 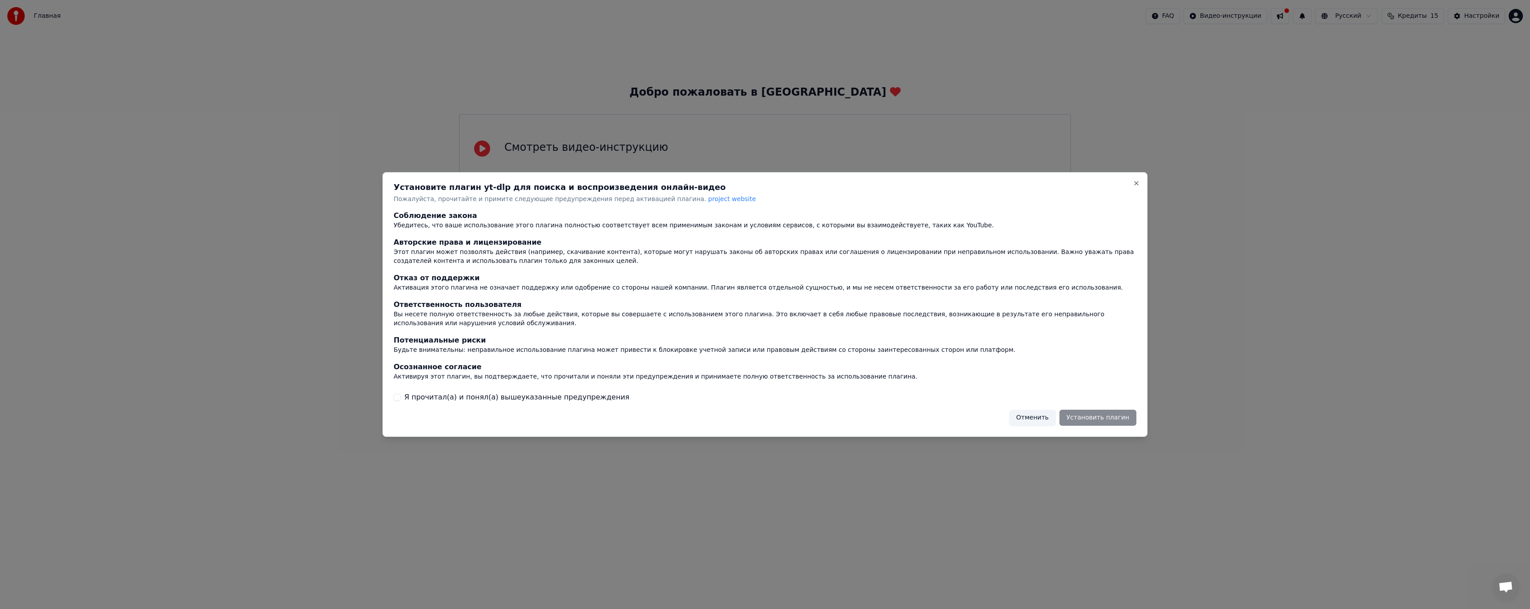 What do you see at coordinates (765, 350) in the screenshot?
I see `div: Будьте внимательны: неправильное использование плагина может привести к блокировке учетной записи...` at bounding box center [765, 350].